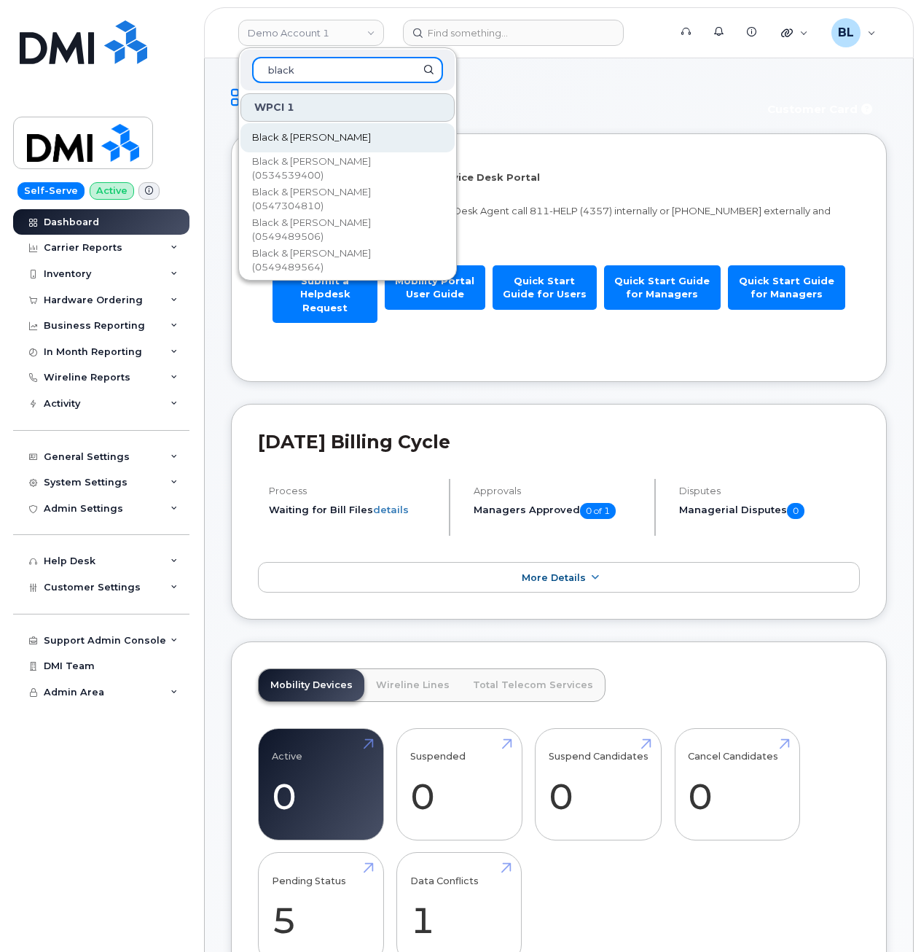 The width and height of the screenshot is (921, 952). Describe the element at coordinates (321, 784) in the screenshot. I see `a: Active 0` at that location.